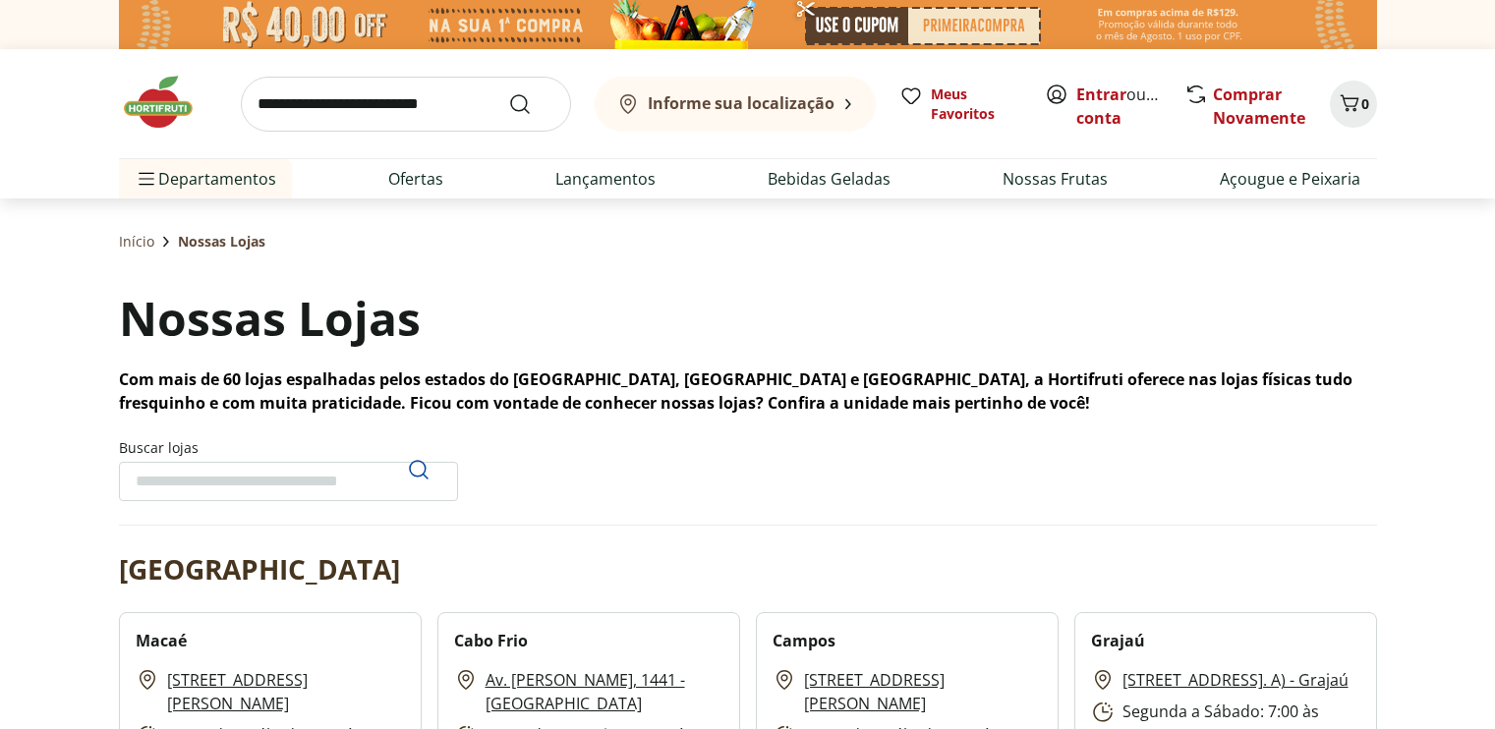  What do you see at coordinates (288, 470) in the screenshot?
I see `label: Buscar lojas` at bounding box center [288, 470].